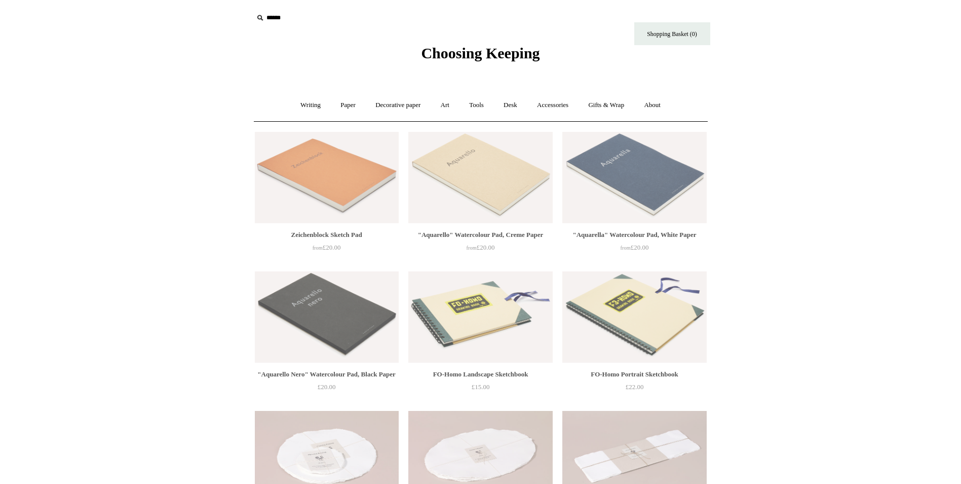 This screenshot has width=961, height=484. I want to click on a: Tools, so click(476, 105).